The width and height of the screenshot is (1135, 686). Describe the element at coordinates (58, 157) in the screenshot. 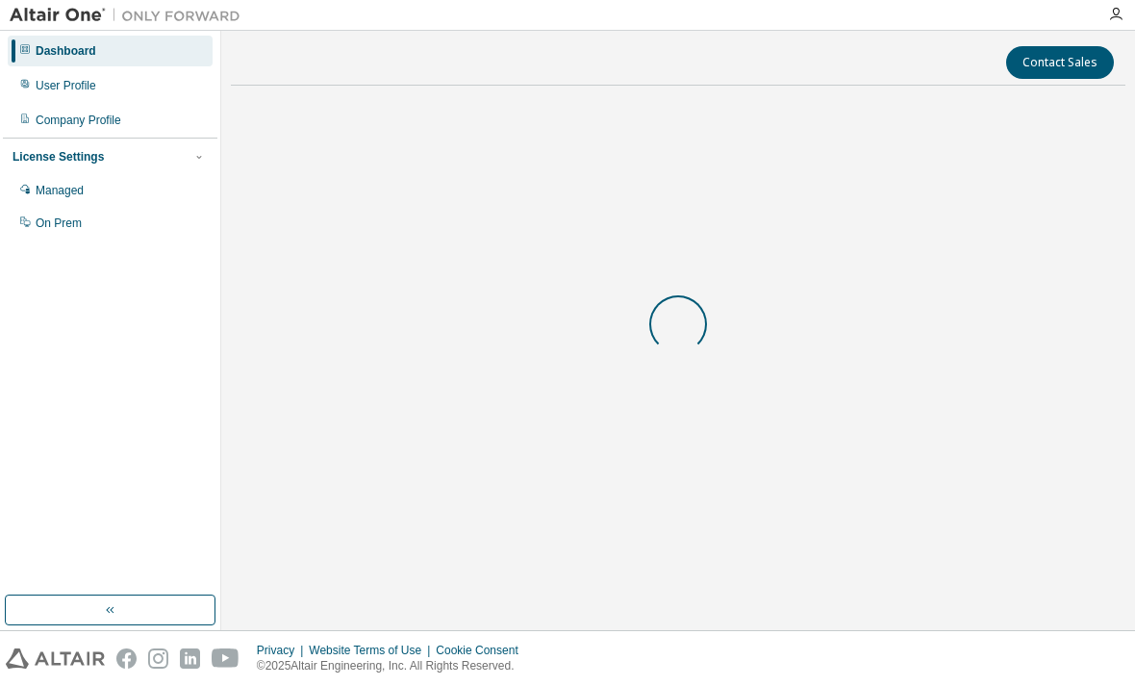

I see `div: License Settings` at that location.